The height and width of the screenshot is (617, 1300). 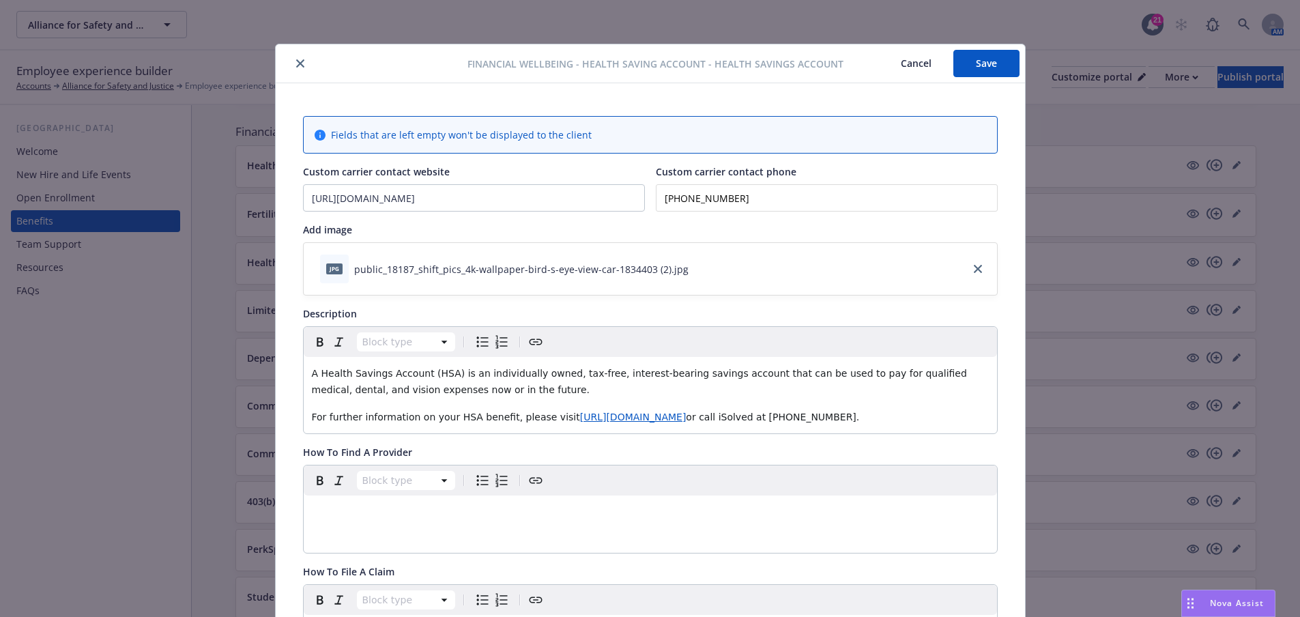 What do you see at coordinates (521, 269) in the screenshot?
I see `div: public_18187_shift_pics_4k-wallpaper-bird-s-eye-view-car-1834403 (2).jpg` at bounding box center [521, 269].